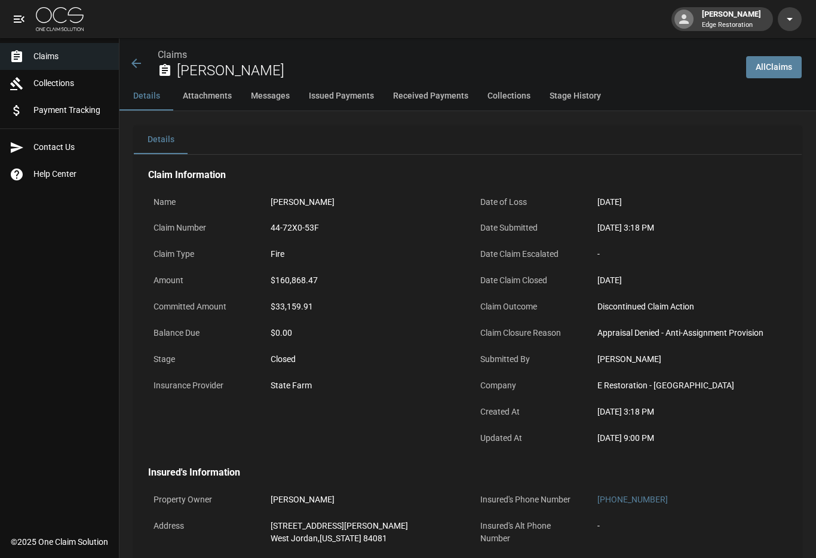  What do you see at coordinates (362, 227) in the screenshot?
I see `div: 44-72X0-53F` at bounding box center [362, 227].